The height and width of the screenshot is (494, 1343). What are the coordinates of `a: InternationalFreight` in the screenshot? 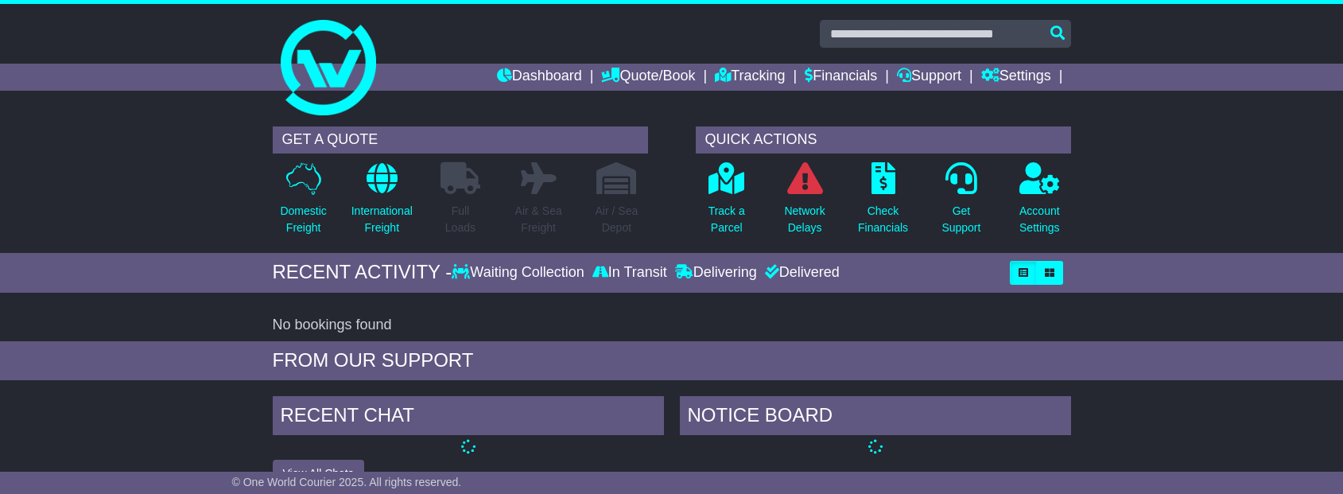 It's located at (382, 203).